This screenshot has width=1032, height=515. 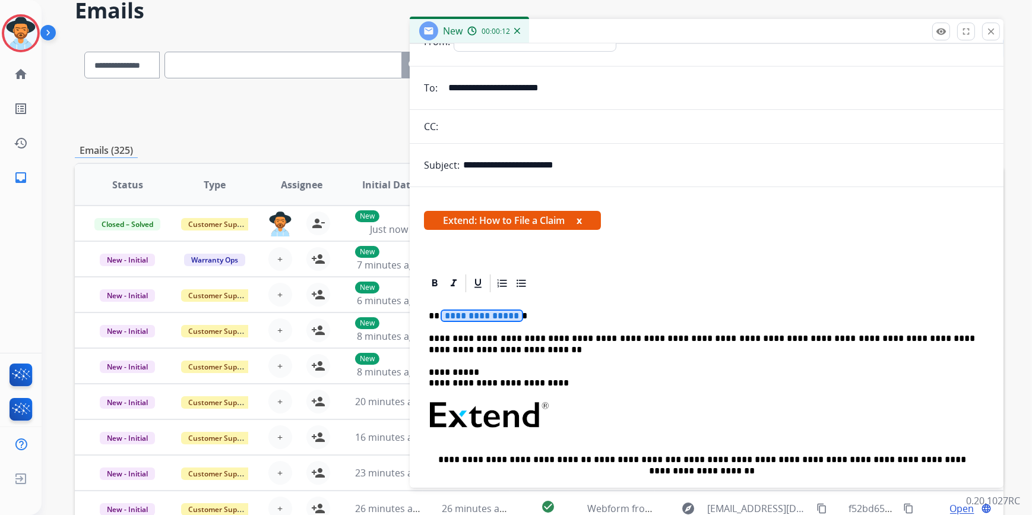 I want to click on span: Status, so click(x=128, y=185).